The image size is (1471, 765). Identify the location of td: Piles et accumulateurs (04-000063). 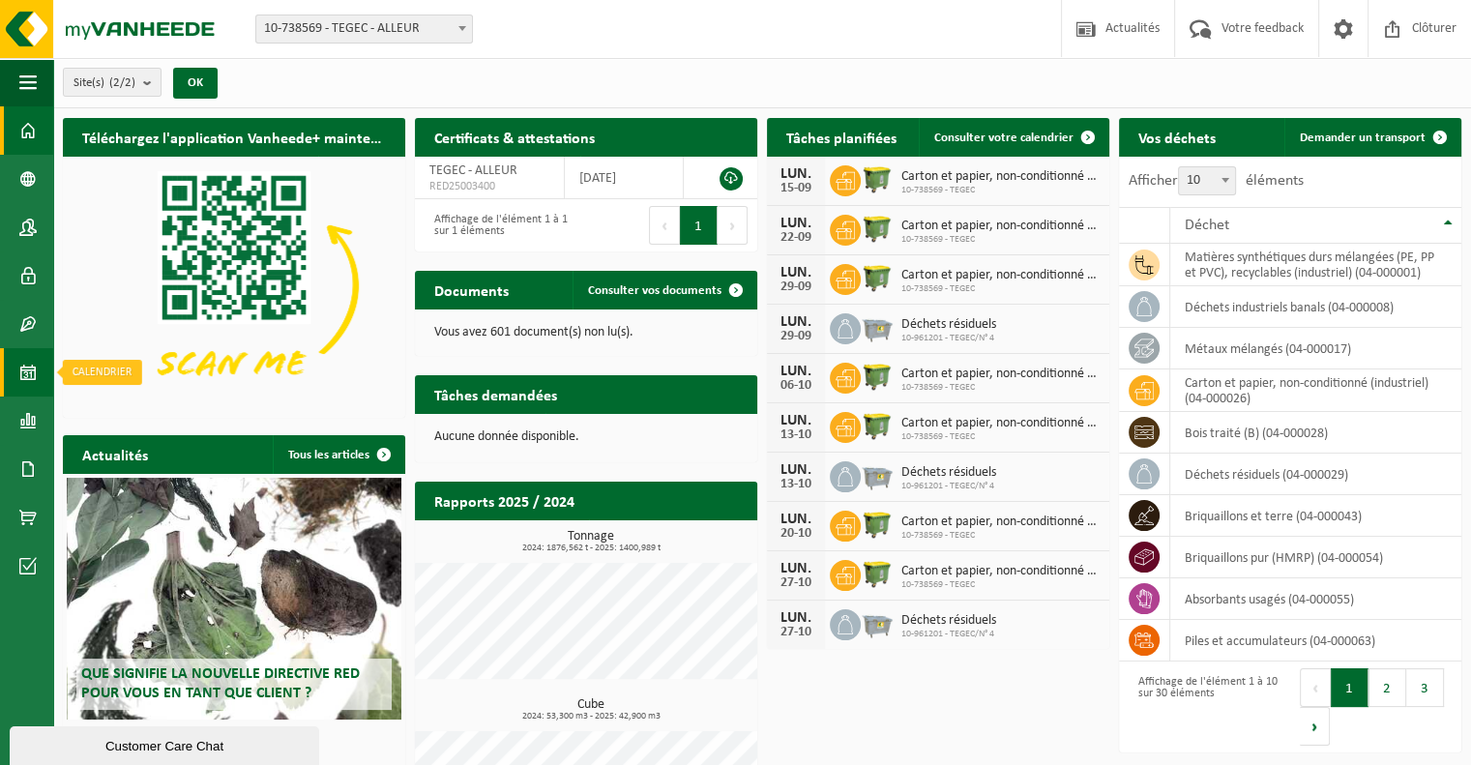
(1315, 640).